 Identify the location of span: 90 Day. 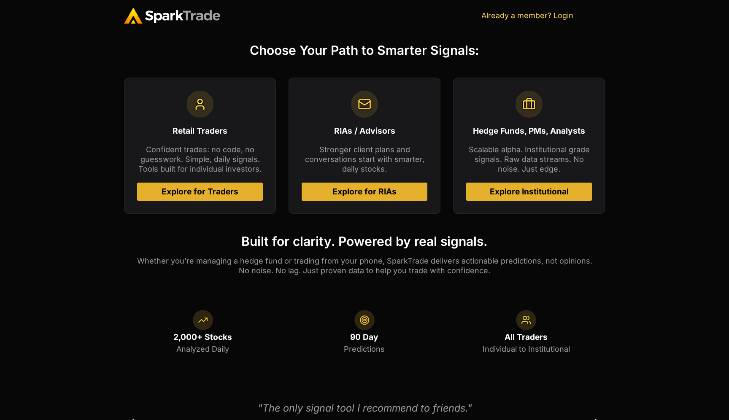
(364, 337).